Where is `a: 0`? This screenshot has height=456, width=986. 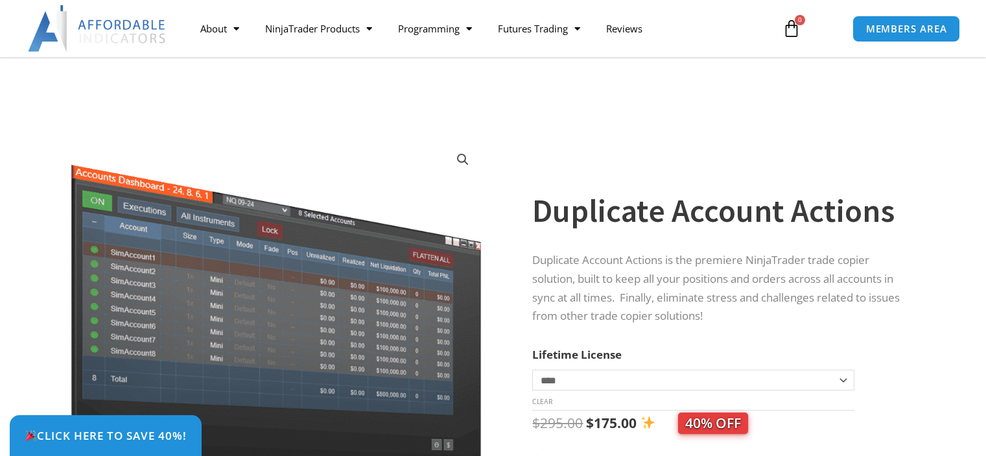
a: 0 is located at coordinates (791, 29).